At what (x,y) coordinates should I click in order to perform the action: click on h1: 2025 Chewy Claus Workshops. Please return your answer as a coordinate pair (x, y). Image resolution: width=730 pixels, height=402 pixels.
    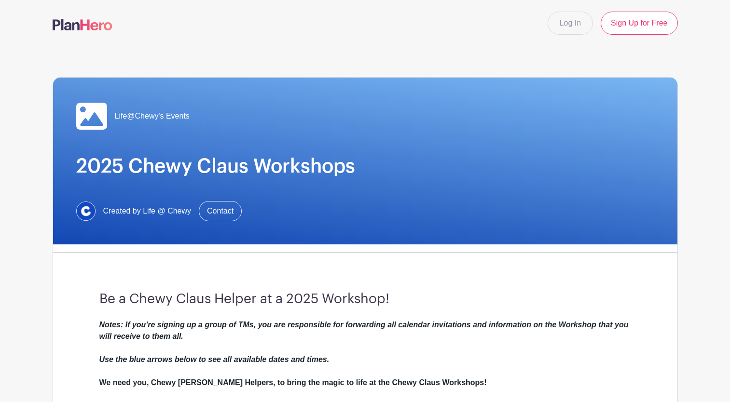
    Looking at the image, I should click on (365, 166).